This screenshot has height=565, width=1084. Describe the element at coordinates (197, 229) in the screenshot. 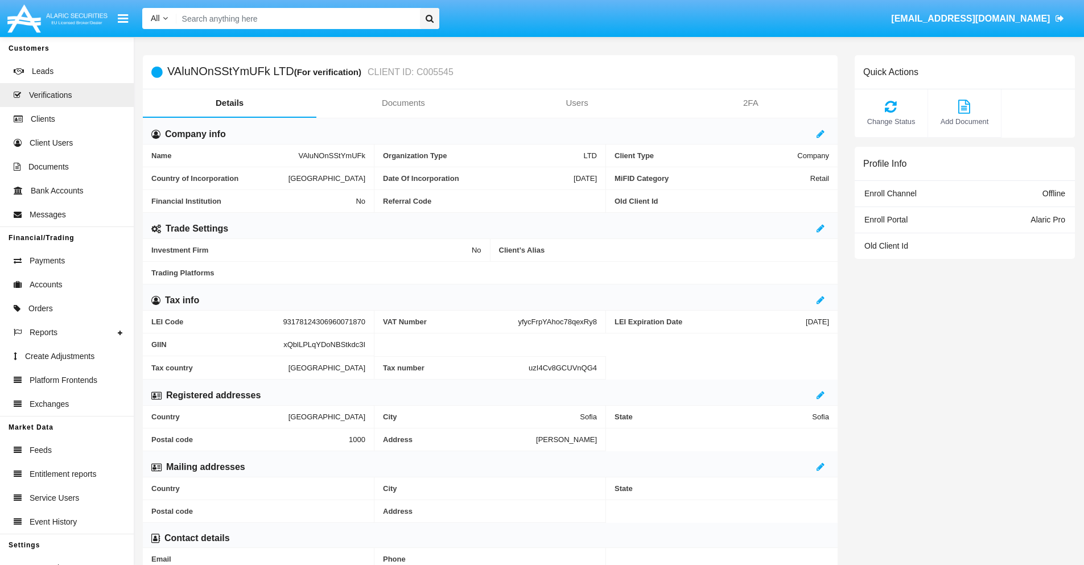

I see `h6: Trade Settings` at that location.